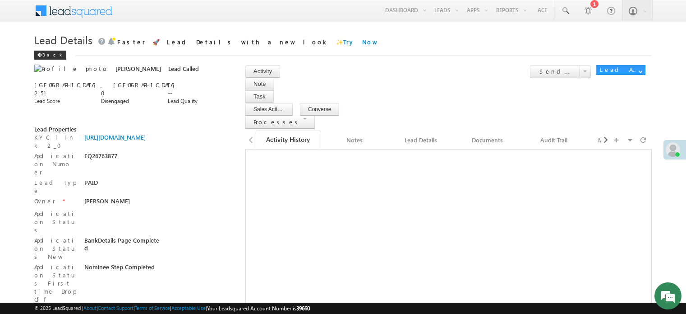 The image size is (686, 314). What do you see at coordinates (198, 101) in the screenshot?
I see `div: Lead Quality` at bounding box center [198, 101].